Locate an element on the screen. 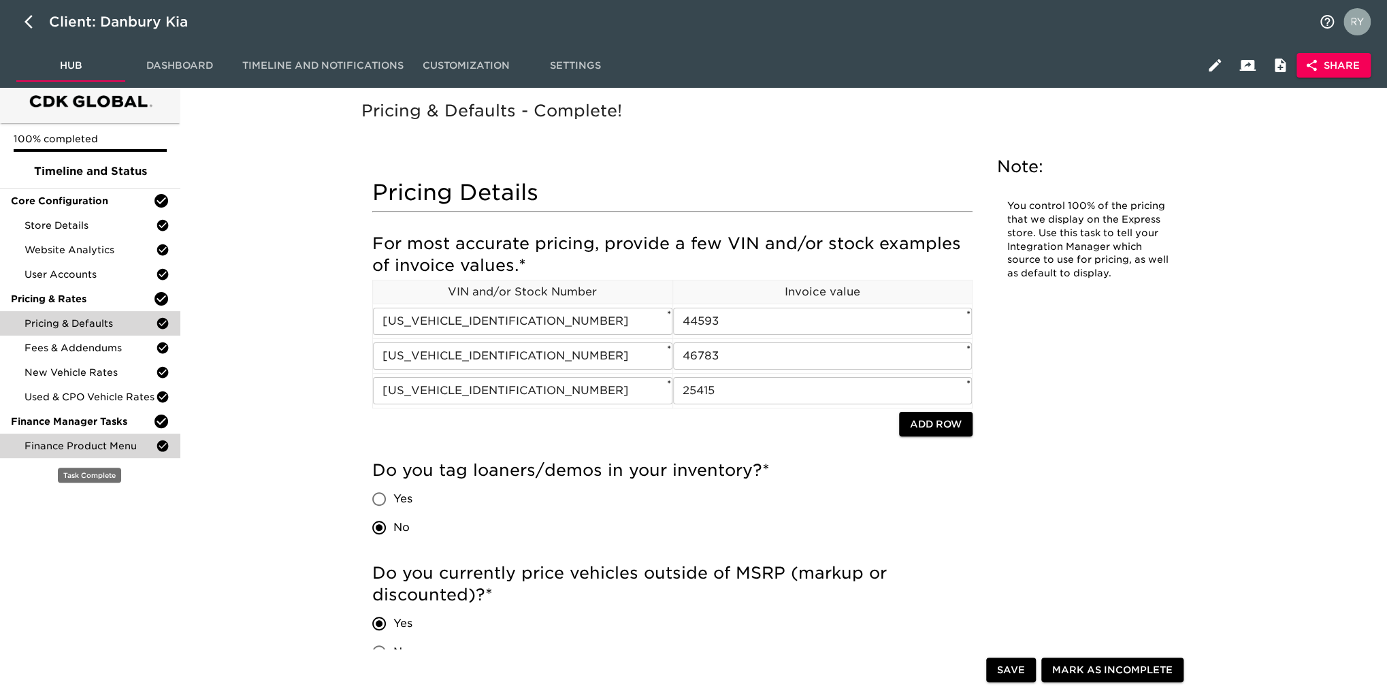 This screenshot has height=693, width=1387. p: Invoice value is located at coordinates (823, 292).